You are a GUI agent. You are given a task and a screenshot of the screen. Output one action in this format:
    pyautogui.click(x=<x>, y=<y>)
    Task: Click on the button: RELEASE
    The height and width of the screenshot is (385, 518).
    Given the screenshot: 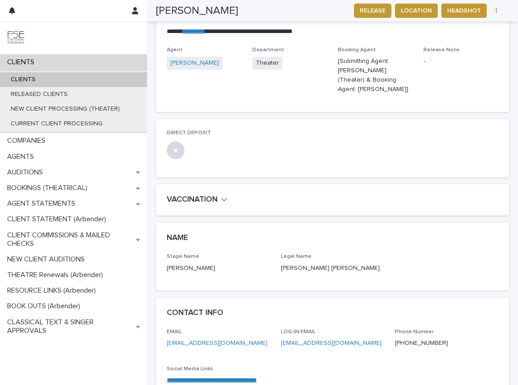 What is the action you would take?
    pyautogui.click(x=373, y=11)
    